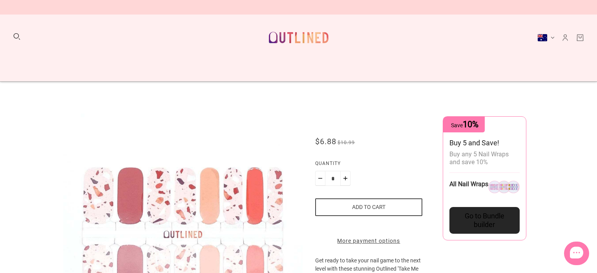 The height and width of the screenshot is (273, 597). Describe the element at coordinates (546, 38) in the screenshot. I see `button: Australia` at that location.